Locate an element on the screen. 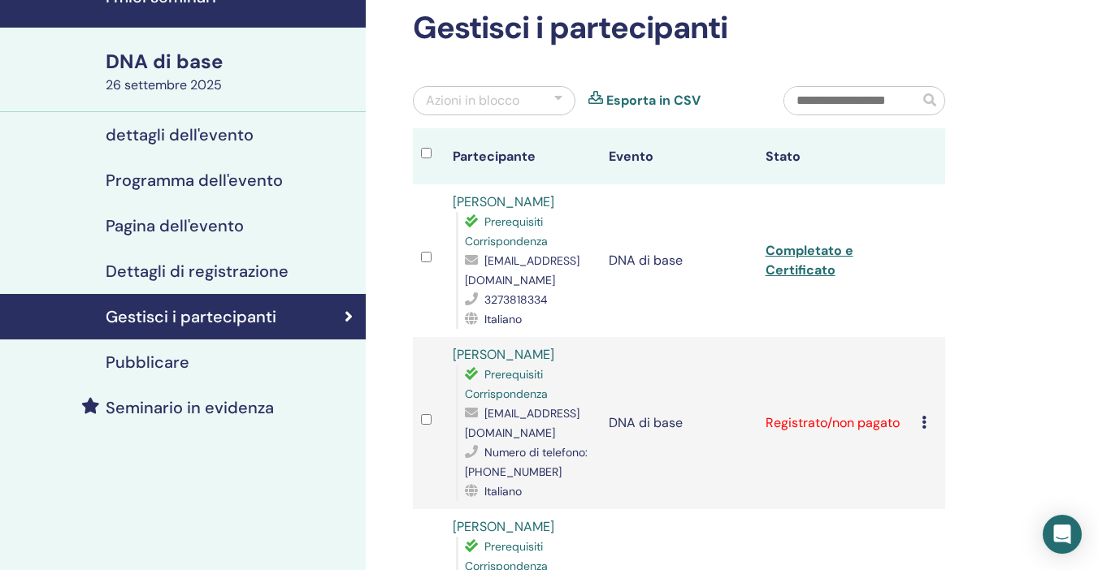 This screenshot has height=570, width=1098. font: Azioni in blocco is located at coordinates (472, 100).